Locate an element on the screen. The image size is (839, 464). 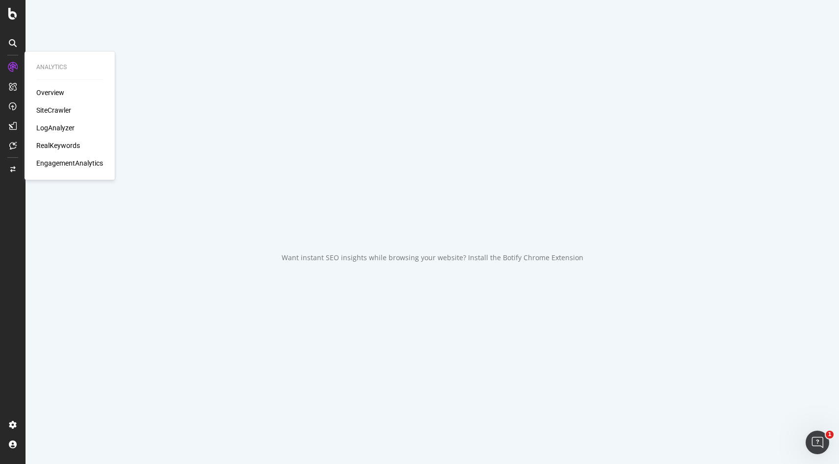
a: Overview is located at coordinates (50, 93).